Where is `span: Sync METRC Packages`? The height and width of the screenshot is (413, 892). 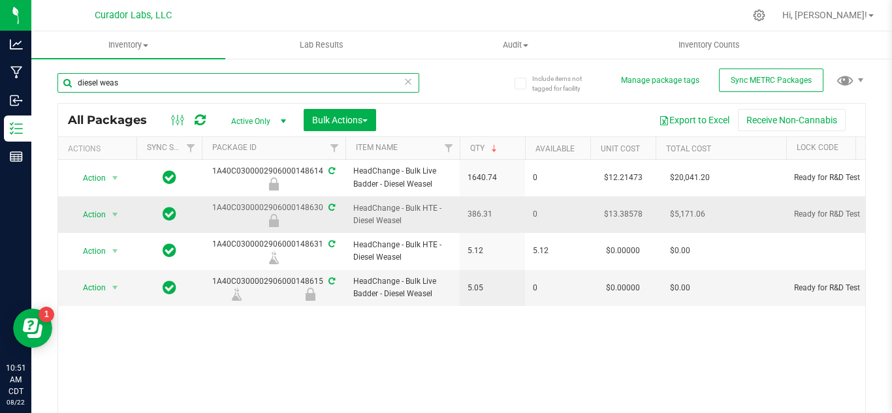
span: Sync METRC Packages is located at coordinates (771, 80).